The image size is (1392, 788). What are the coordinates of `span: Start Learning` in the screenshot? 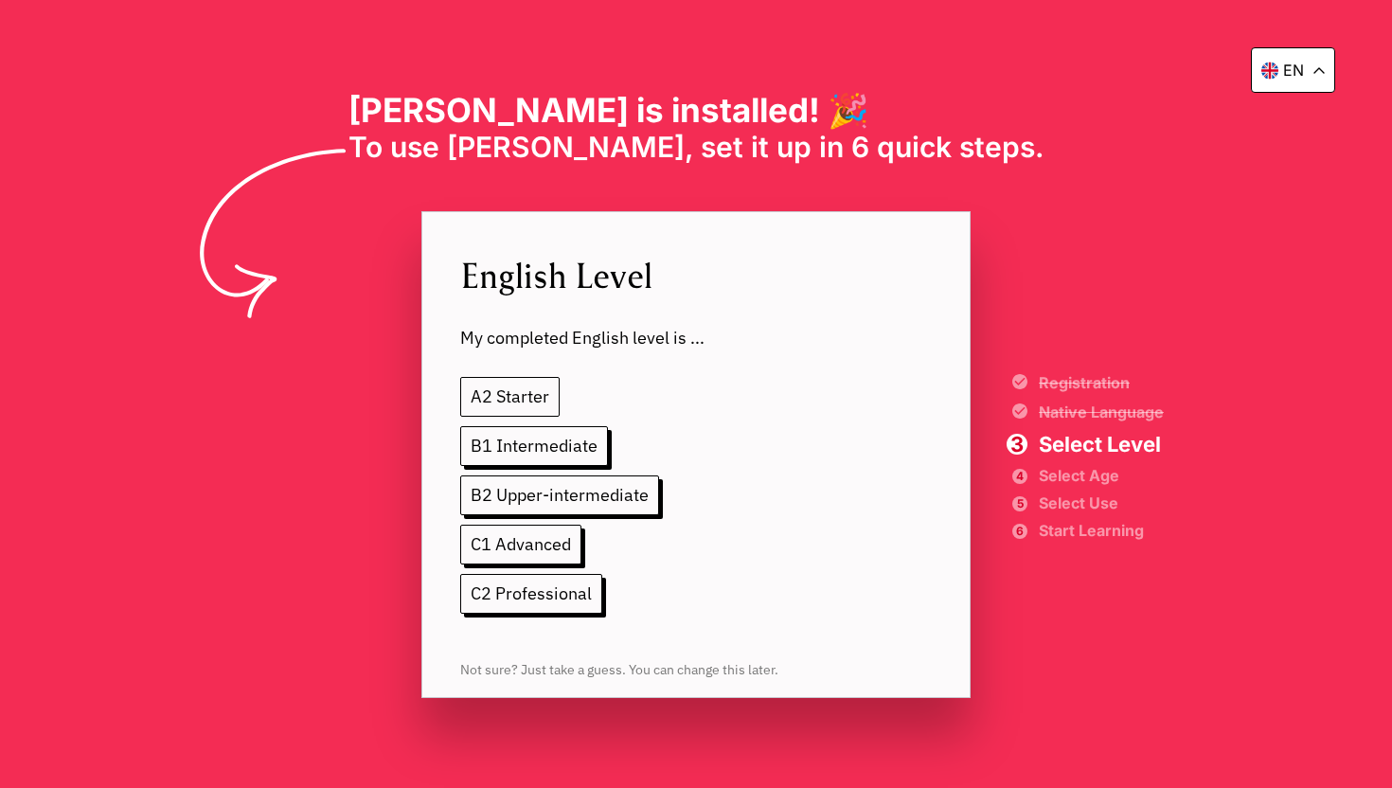 It's located at (1101, 530).